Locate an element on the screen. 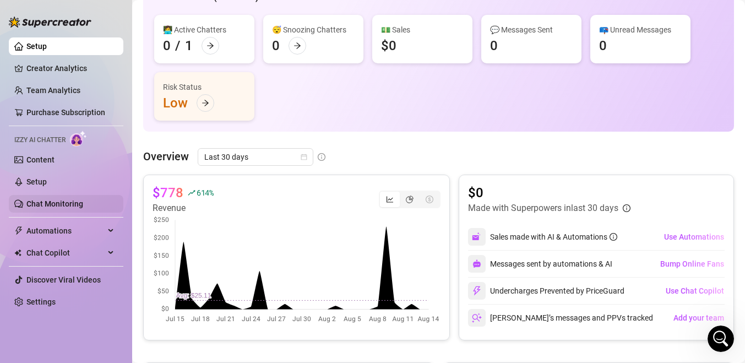 The width and height of the screenshot is (745, 363). article: Overview is located at coordinates (166, 156).